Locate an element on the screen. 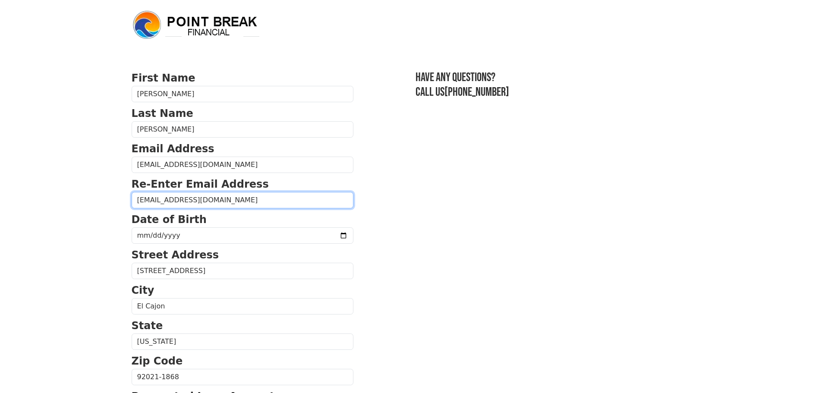 This screenshot has height=393, width=822. strong: Zip Code is located at coordinates (157, 361).